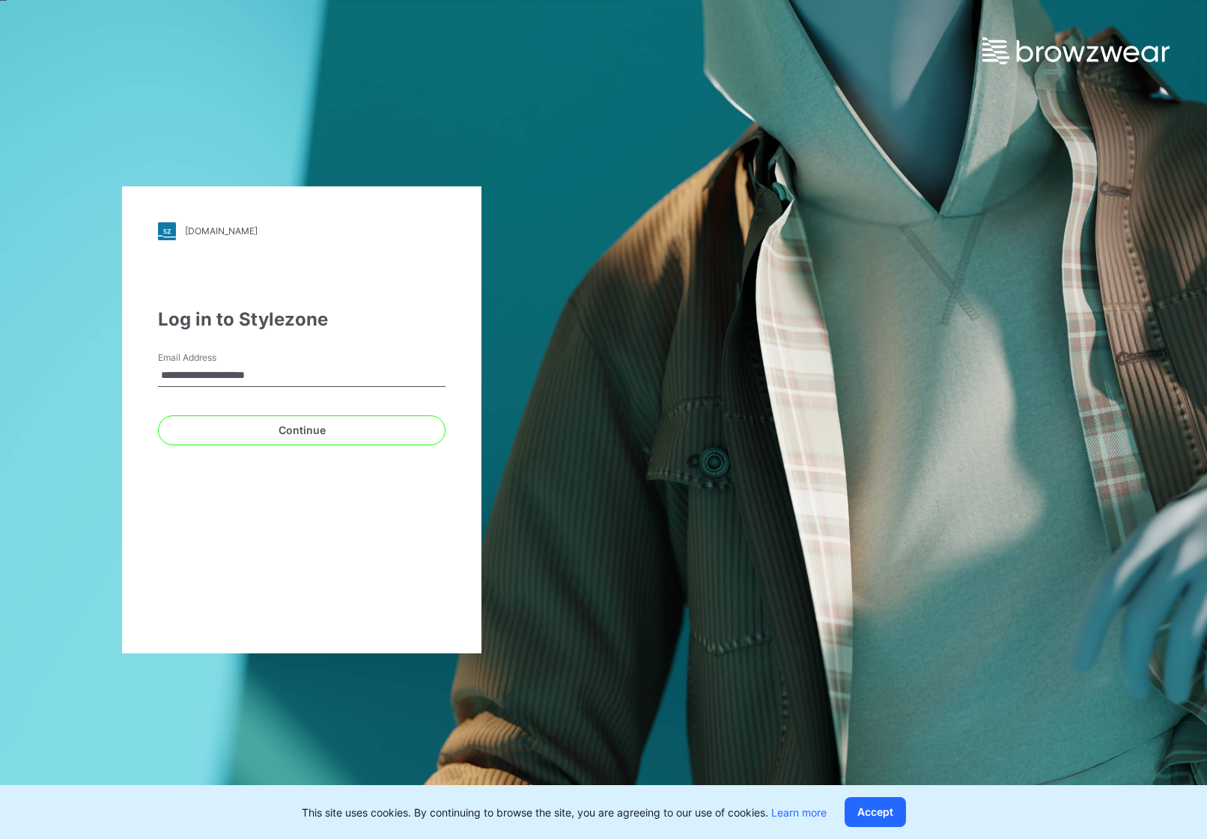 The image size is (1207, 839). What do you see at coordinates (302, 320) in the screenshot?
I see `div: Log in to Stylezone` at bounding box center [302, 320].